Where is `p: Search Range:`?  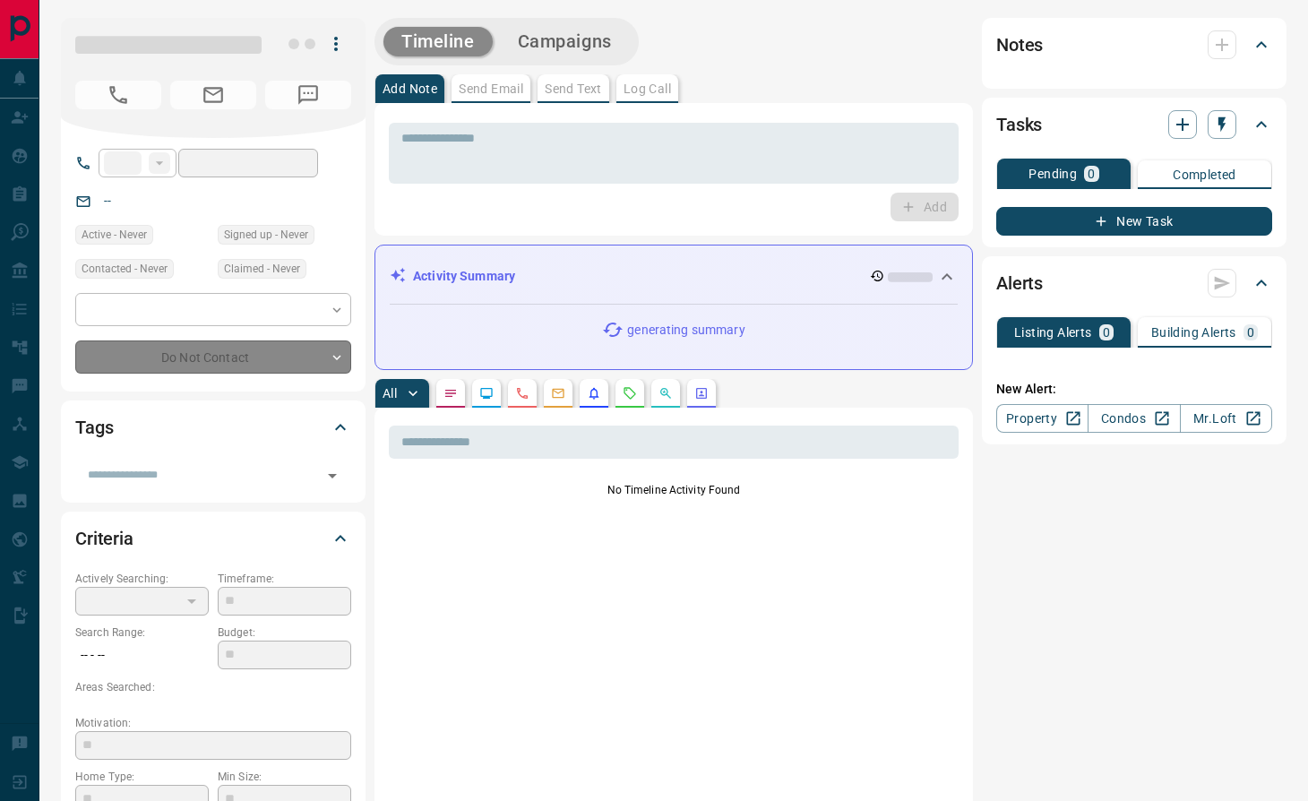 p: Search Range: is located at coordinates (142, 632).